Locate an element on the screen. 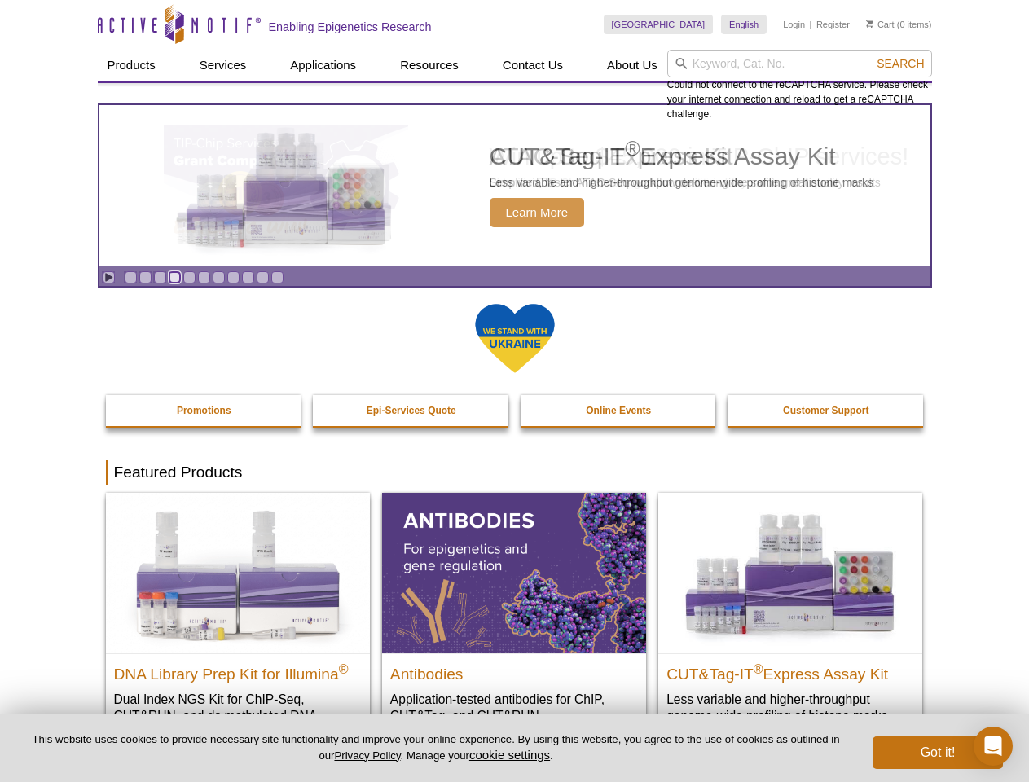 The height and width of the screenshot is (782, 1029). a: Go to slide 11 is located at coordinates (277, 277).